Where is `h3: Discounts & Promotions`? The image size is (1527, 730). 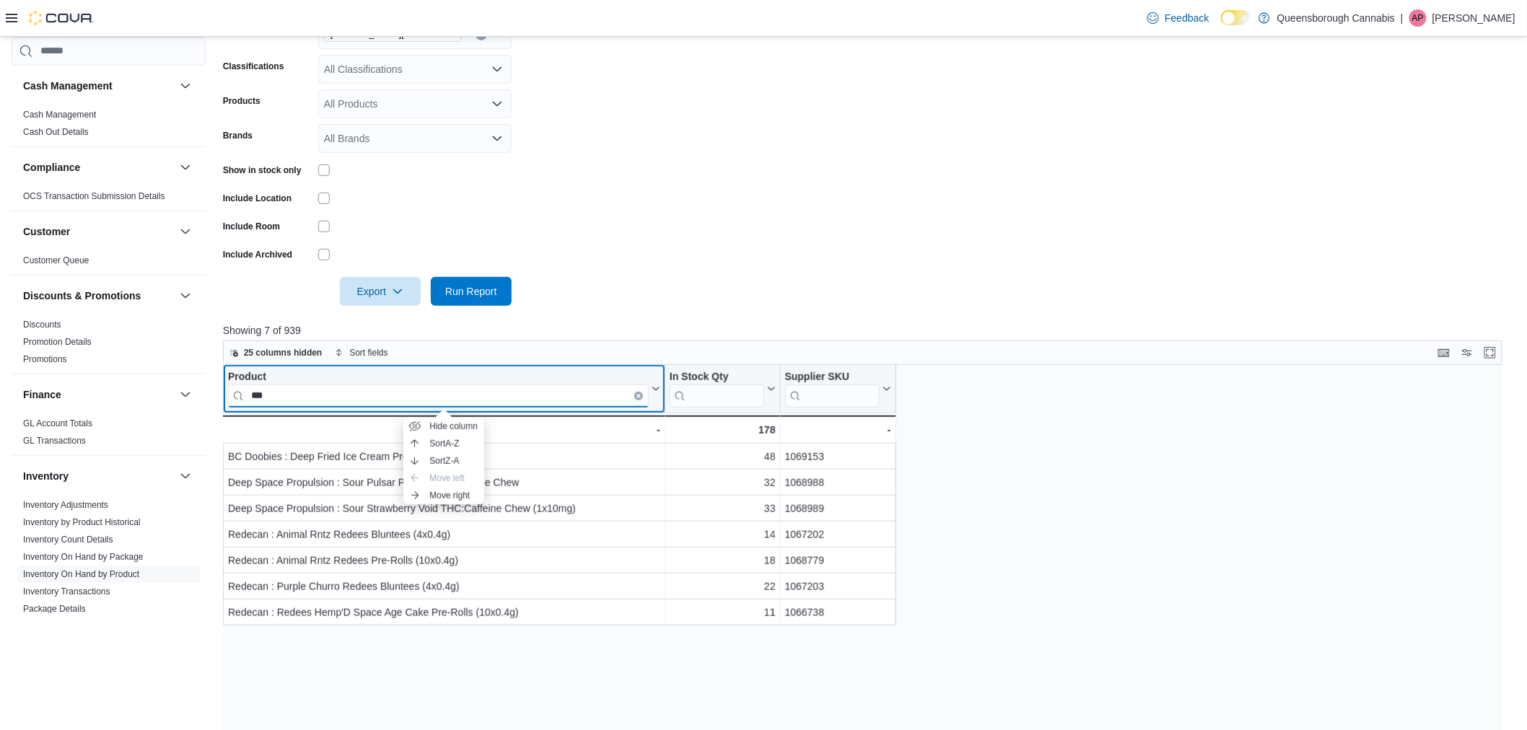 h3: Discounts & Promotions is located at coordinates (82, 295).